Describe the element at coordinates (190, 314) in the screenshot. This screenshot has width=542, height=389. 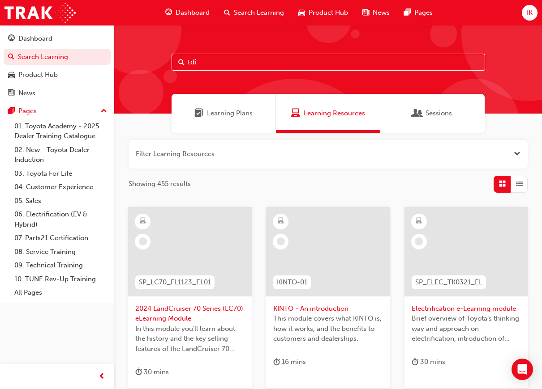
I see `span: 2024 LandCruiser 70 Series (LC70) eLearning Module` at that location.